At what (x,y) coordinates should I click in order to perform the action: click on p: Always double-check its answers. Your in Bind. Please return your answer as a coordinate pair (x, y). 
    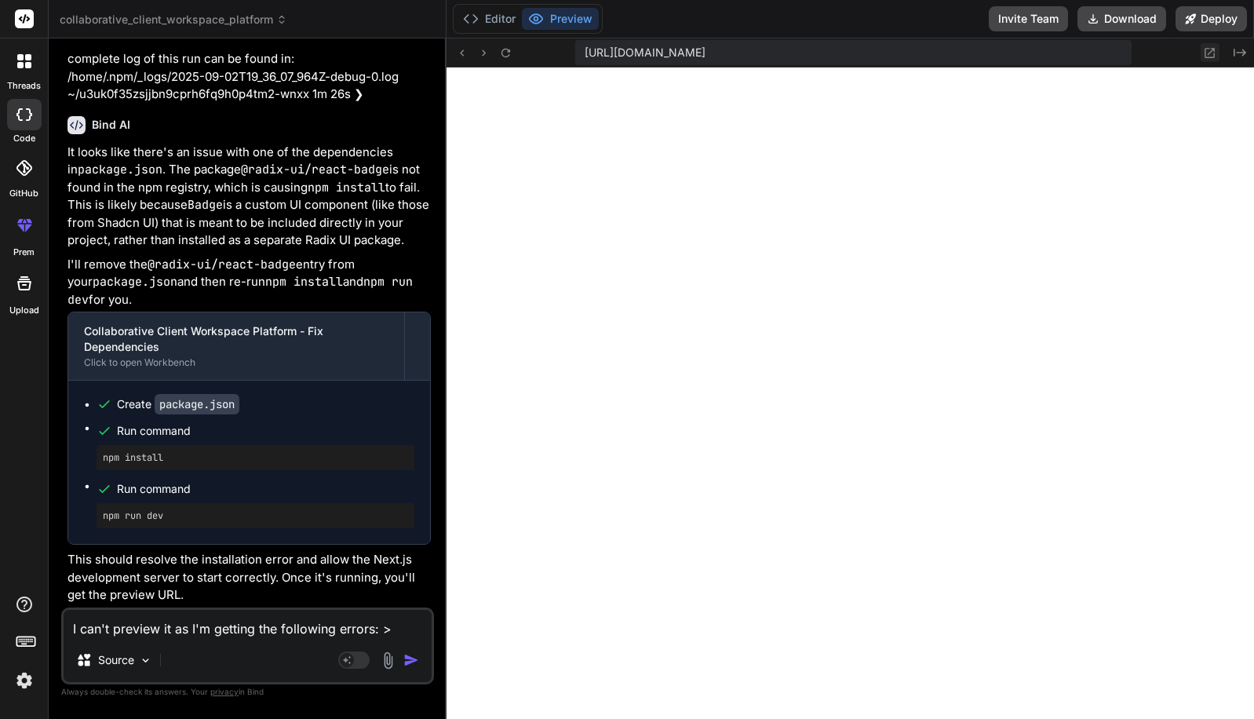
    Looking at the image, I should click on (247, 691).